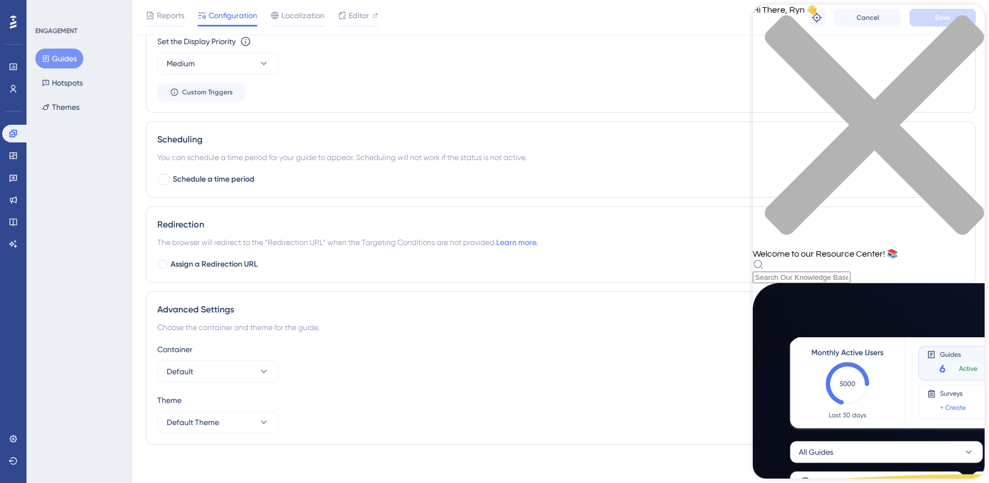  What do you see at coordinates (218, 371) in the screenshot?
I see `button: Default` at bounding box center [218, 371].